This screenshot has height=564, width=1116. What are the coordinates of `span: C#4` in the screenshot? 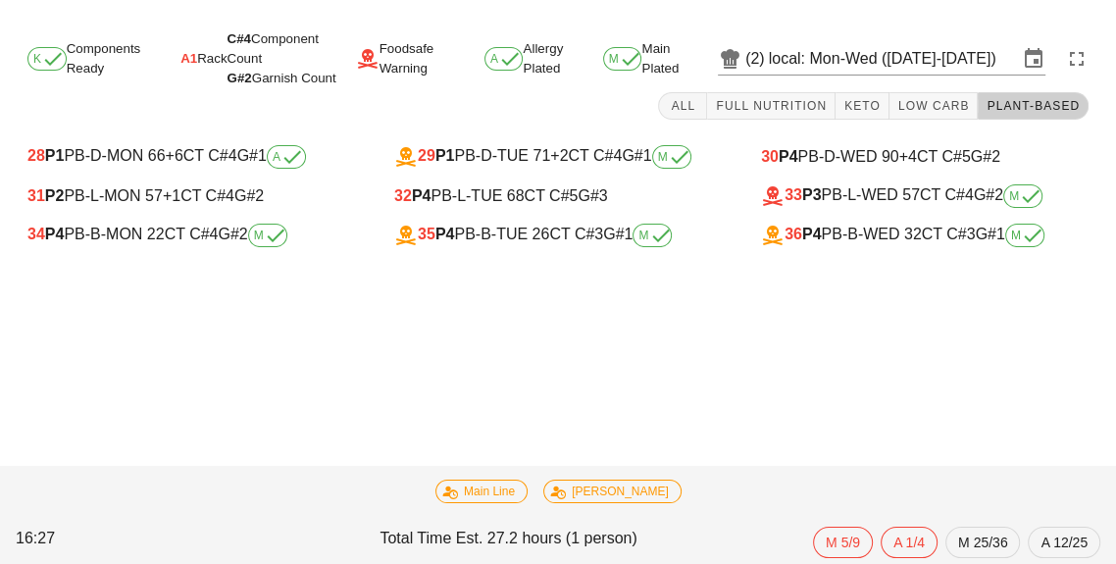 It's located at (239, 38).